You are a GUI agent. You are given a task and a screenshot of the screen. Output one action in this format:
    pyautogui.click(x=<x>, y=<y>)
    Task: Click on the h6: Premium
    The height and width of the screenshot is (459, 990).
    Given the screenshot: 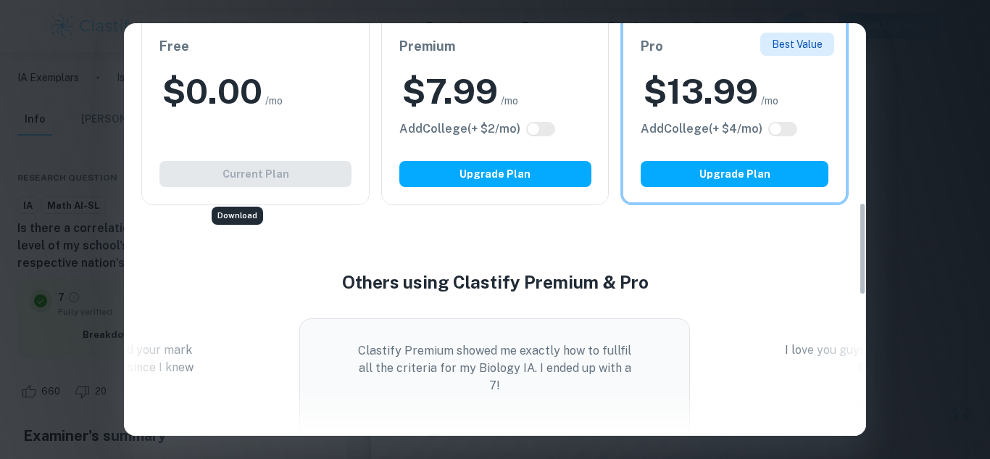 What is the action you would take?
    pyautogui.click(x=495, y=46)
    